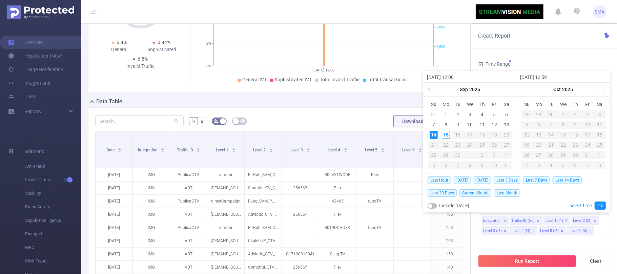  What do you see at coordinates (552, 231) in the screenshot?
I see `li: Level 5 (l5)` at bounding box center [552, 231].